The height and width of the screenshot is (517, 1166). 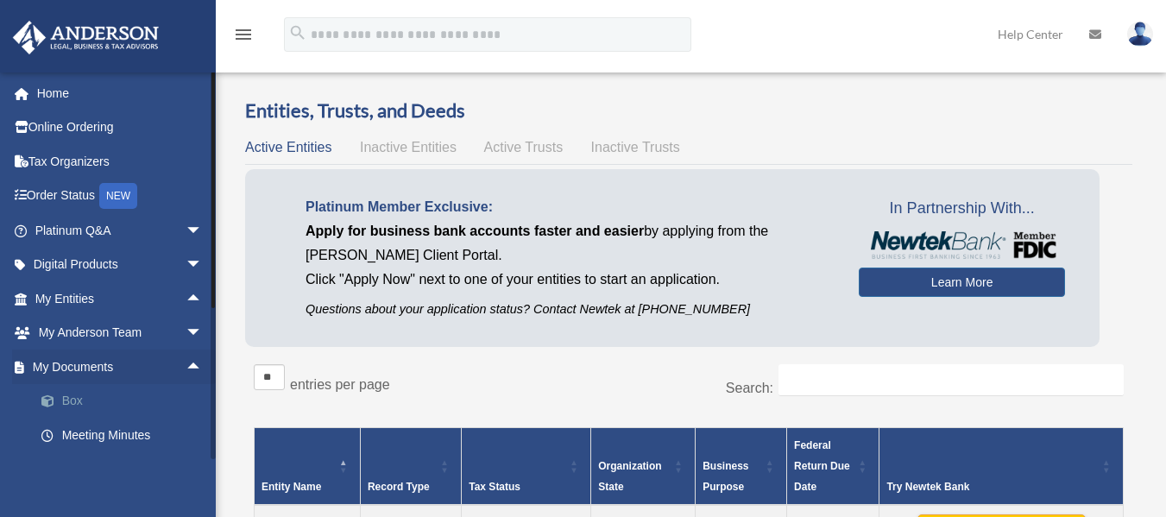 I want to click on a: Forms Library, so click(x=126, y=469).